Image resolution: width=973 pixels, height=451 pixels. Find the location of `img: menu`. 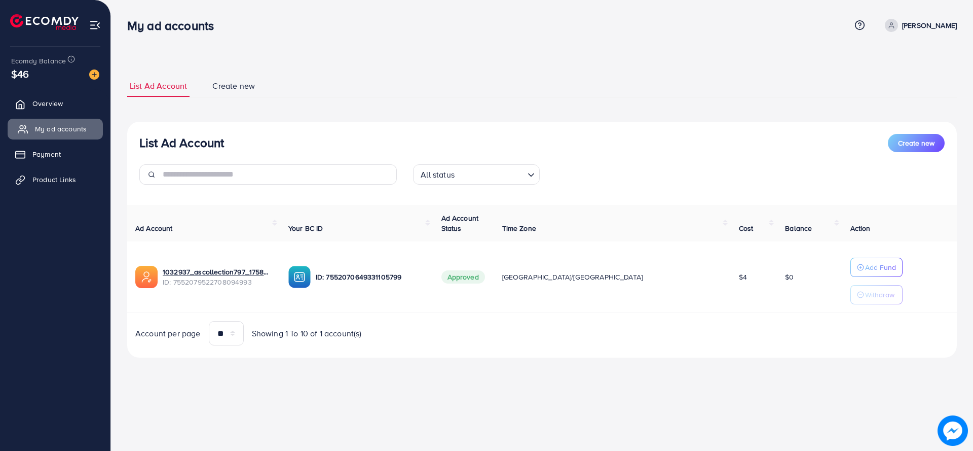

img: menu is located at coordinates (95, 25).